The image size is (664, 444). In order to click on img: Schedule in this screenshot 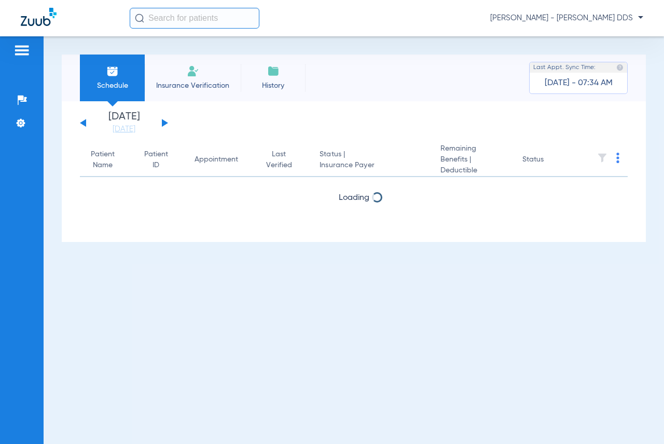, I will do `click(113, 71)`.